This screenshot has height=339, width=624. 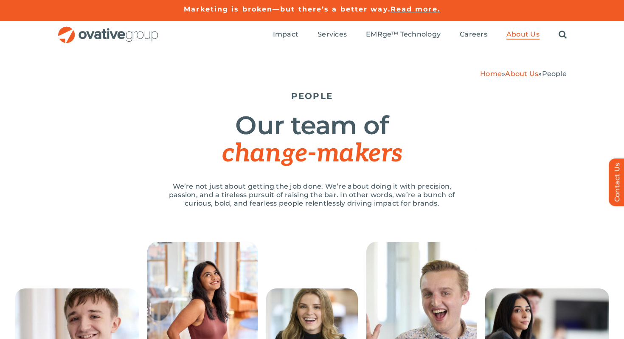 I want to click on h1: Our team of, so click(x=312, y=139).